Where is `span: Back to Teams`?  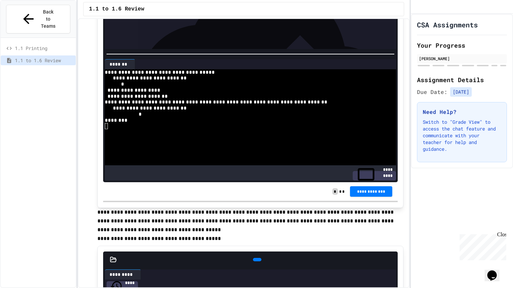
span: Back to Teams is located at coordinates (48, 19).